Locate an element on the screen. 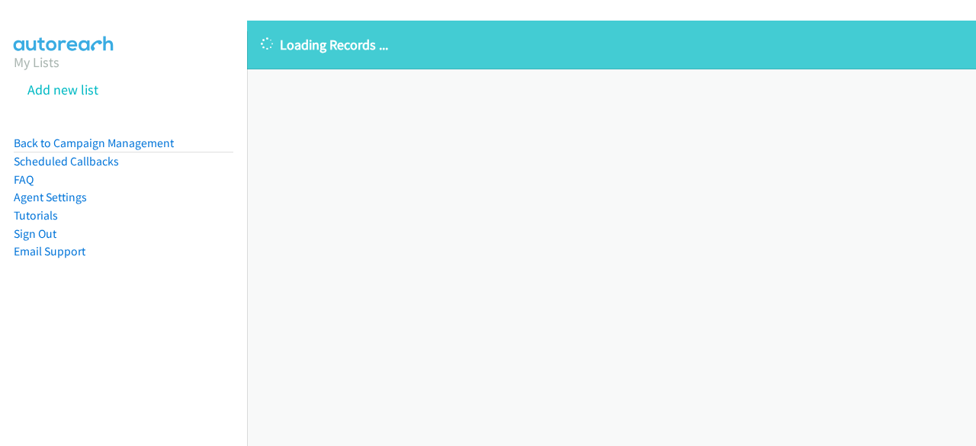  a: Email Support is located at coordinates (50, 251).